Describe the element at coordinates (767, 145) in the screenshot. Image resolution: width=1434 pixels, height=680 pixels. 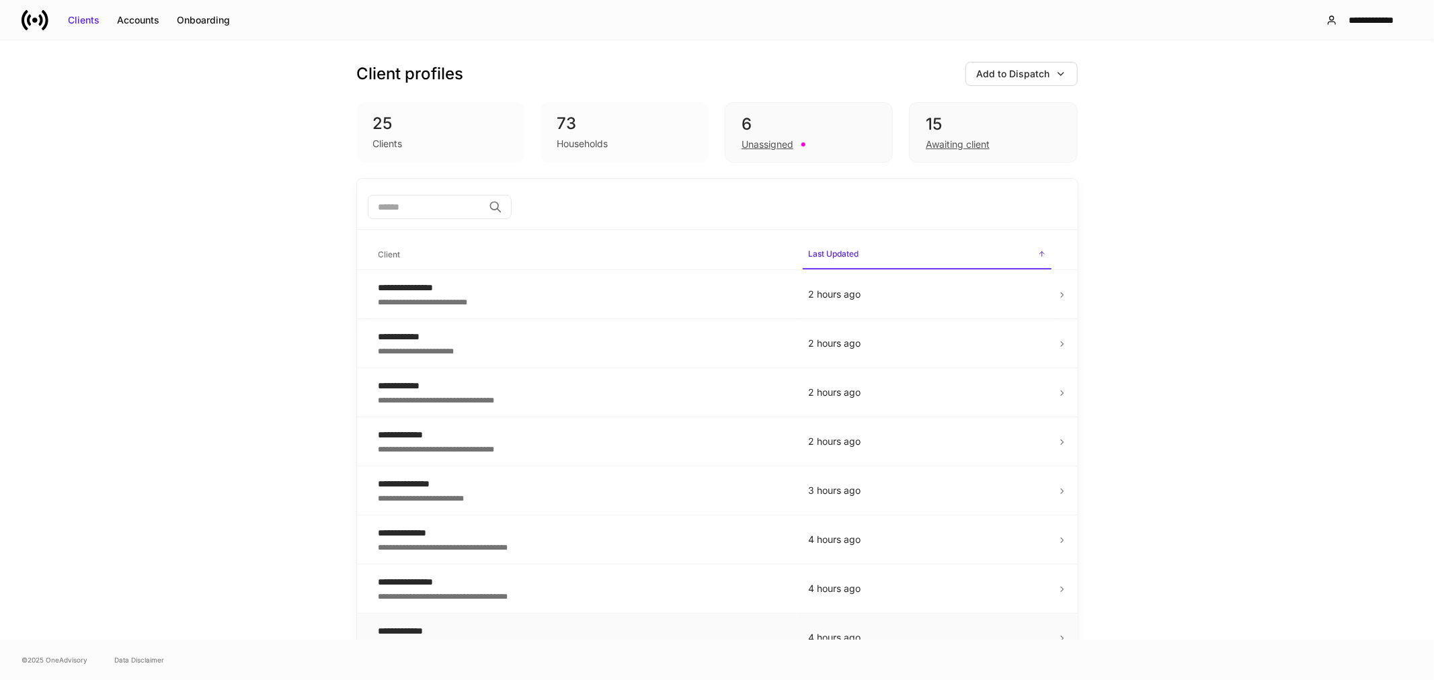
I see `div: Unassigned` at that location.